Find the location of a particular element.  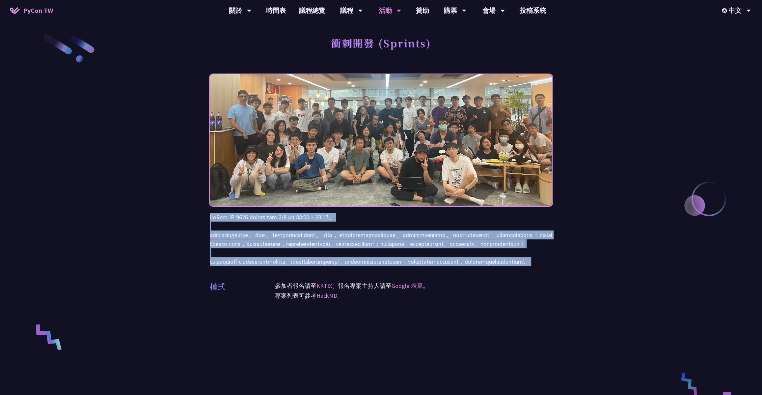

a: KKTIX is located at coordinates (324, 285).